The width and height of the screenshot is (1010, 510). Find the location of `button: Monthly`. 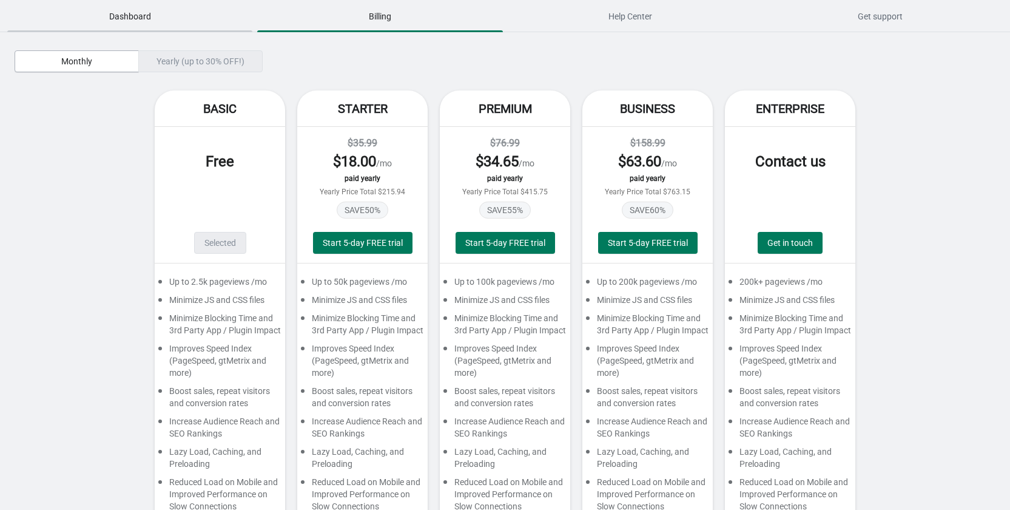

button: Monthly is located at coordinates (76, 61).